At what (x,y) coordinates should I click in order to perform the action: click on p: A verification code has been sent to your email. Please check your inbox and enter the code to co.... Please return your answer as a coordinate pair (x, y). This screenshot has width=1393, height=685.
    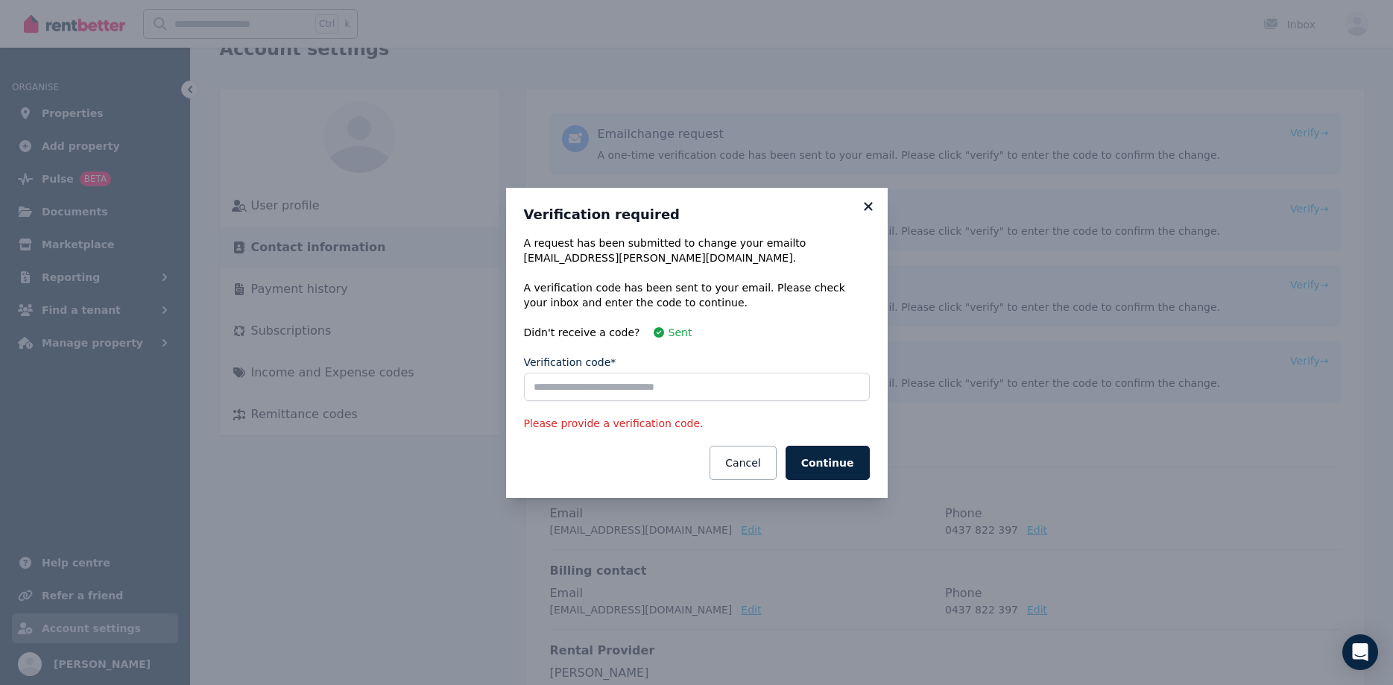
    Looking at the image, I should click on (697, 295).